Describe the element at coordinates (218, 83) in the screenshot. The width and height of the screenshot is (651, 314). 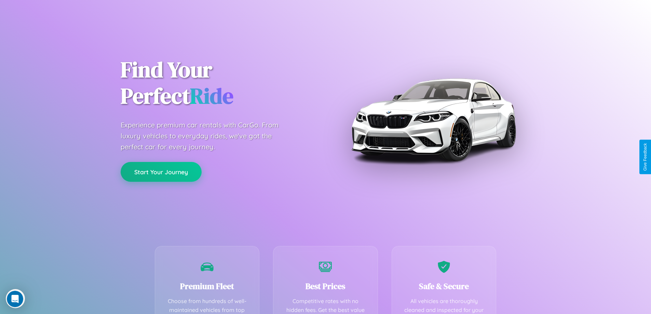
I see `h1: Find Your Perfect` at that location.